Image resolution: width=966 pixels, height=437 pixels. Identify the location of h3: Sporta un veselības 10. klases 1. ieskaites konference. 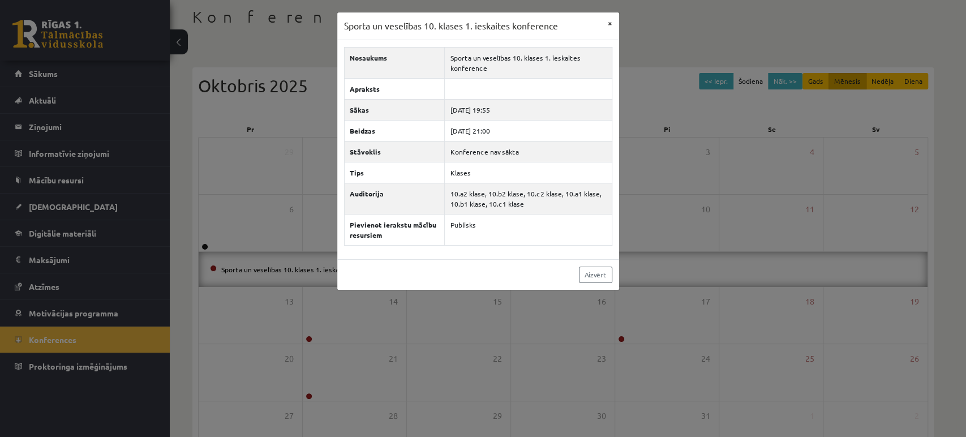
(451, 26).